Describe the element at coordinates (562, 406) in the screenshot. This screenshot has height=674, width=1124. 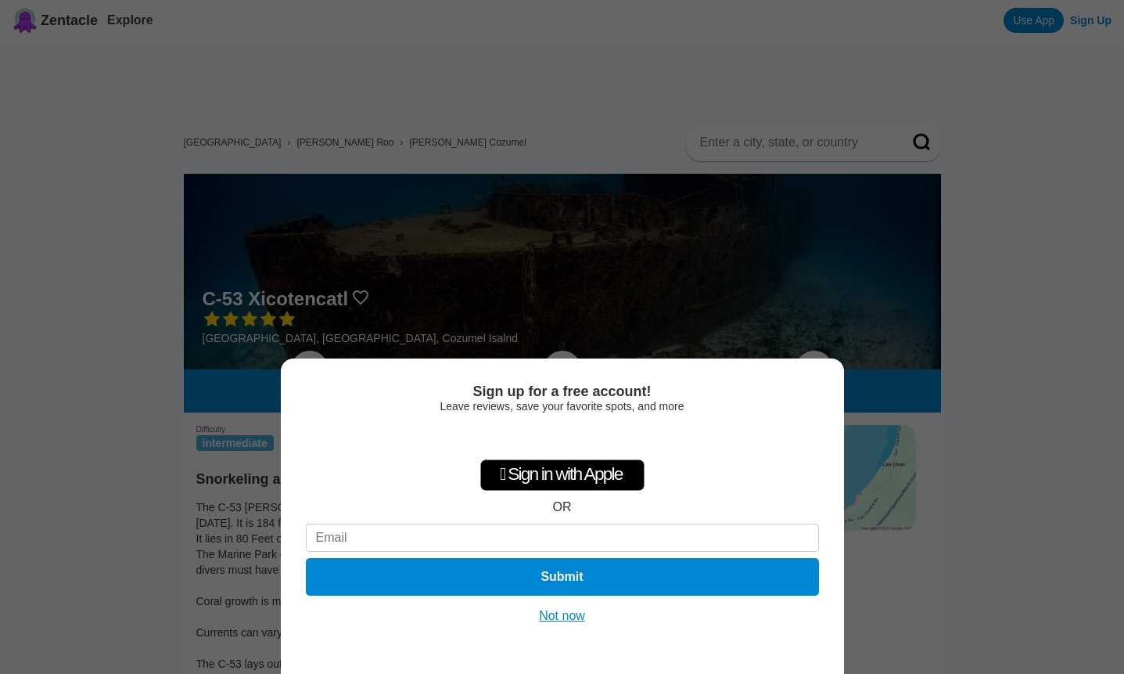
I see `div: Leave reviews, save your favorite spots, and more` at that location.